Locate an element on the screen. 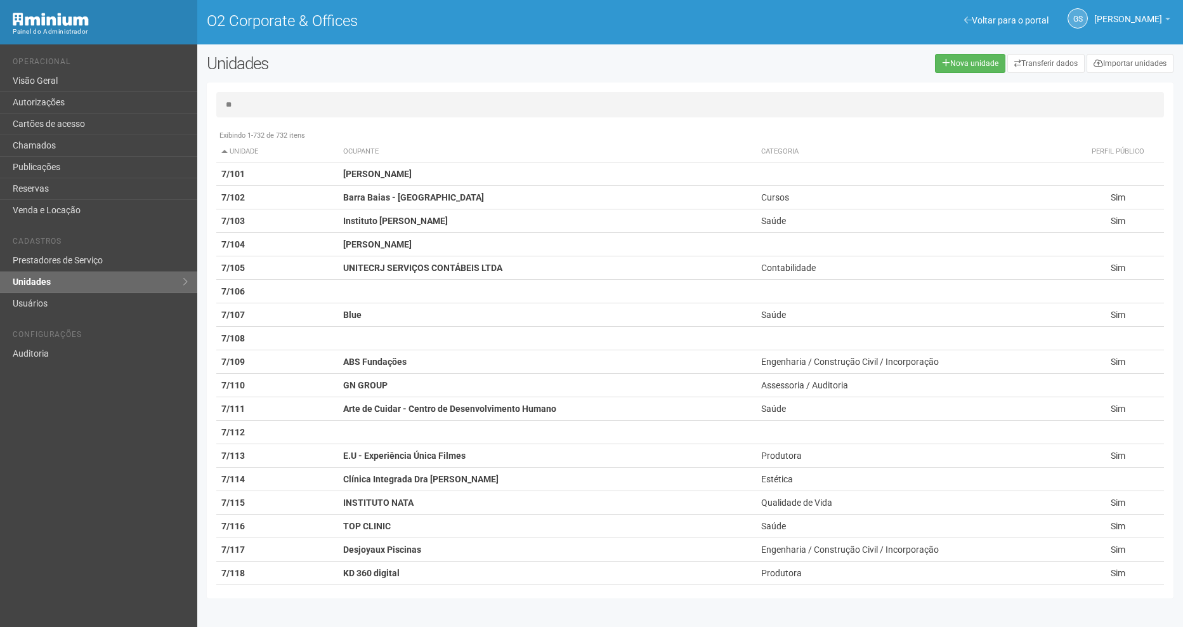 This screenshot has height=627, width=1183. strong: TOP CLINIC is located at coordinates (367, 526).